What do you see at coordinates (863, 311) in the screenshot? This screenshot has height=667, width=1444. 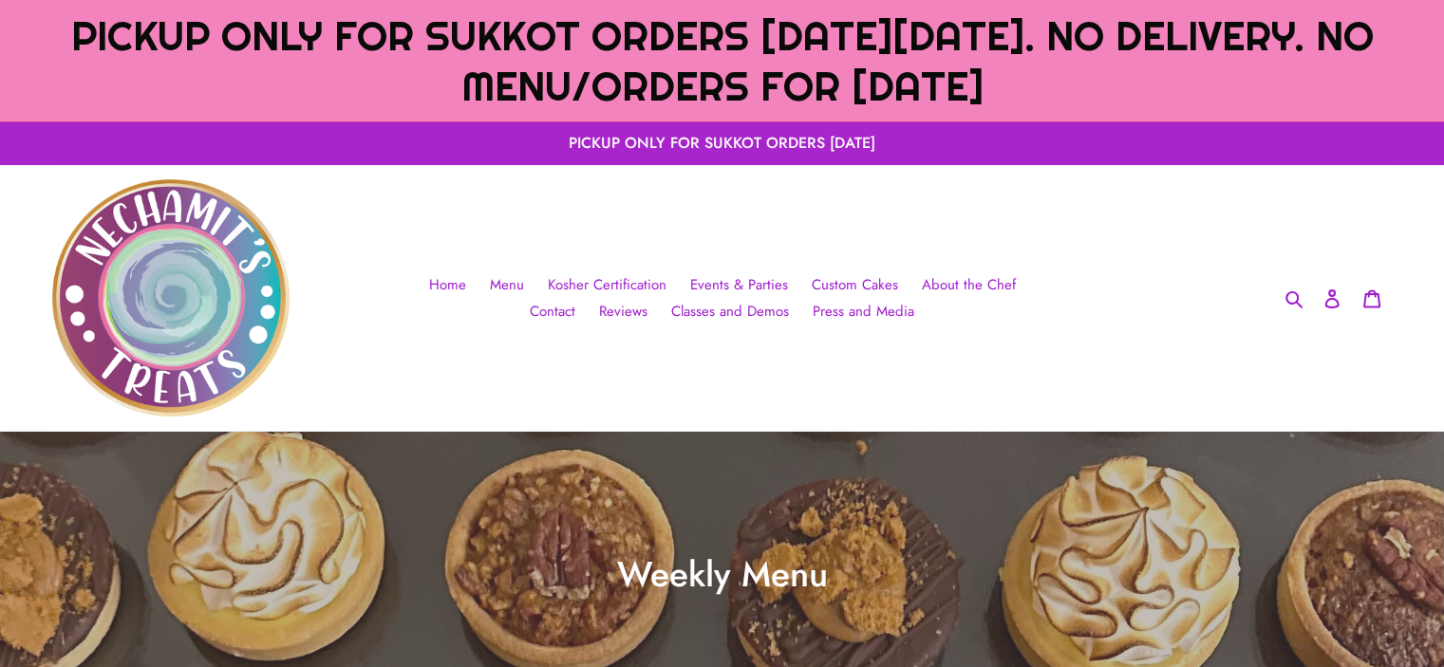 I see `span: Press and Media` at bounding box center [863, 311].